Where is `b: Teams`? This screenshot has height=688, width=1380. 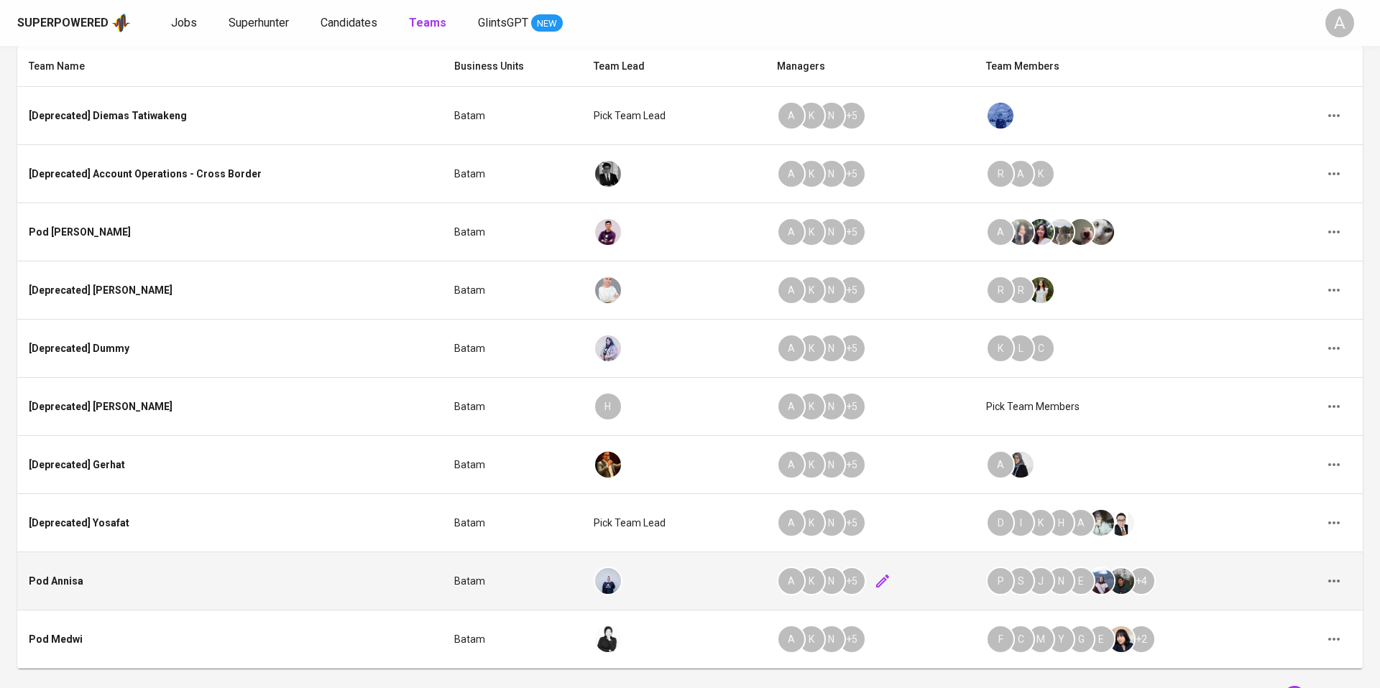 b: Teams is located at coordinates (428, 22).